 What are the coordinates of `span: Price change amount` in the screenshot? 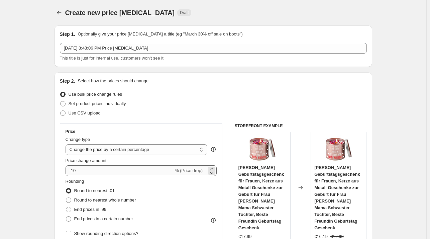 It's located at (86, 160).